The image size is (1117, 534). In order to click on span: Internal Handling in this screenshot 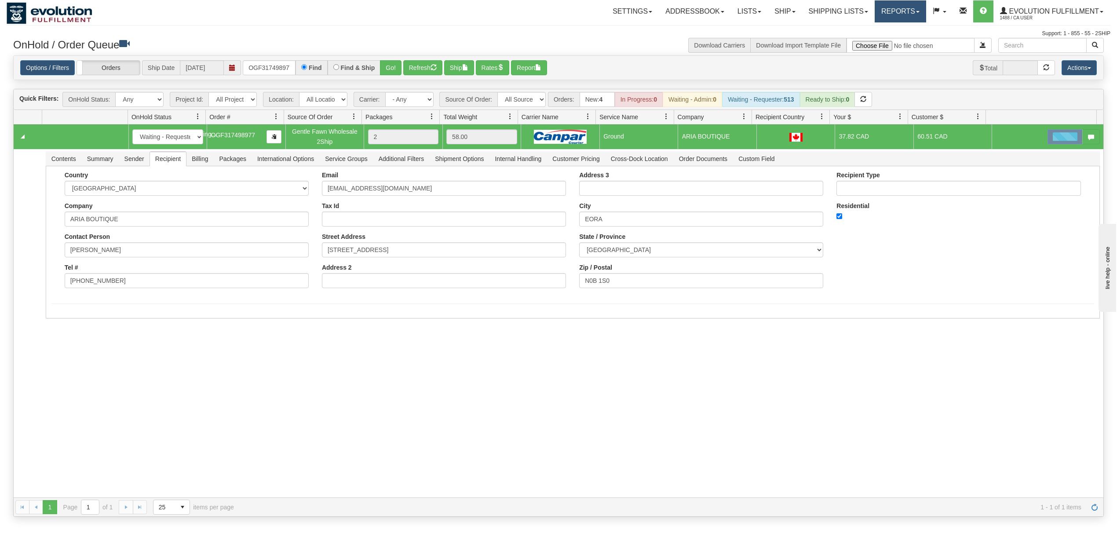, I will do `click(518, 159)`.